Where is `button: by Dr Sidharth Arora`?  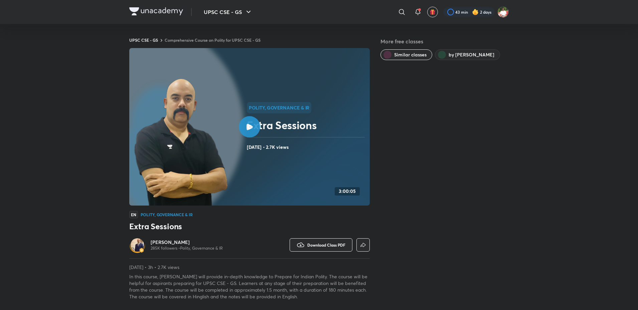
button: by Dr Sidharth Arora is located at coordinates (467, 55).